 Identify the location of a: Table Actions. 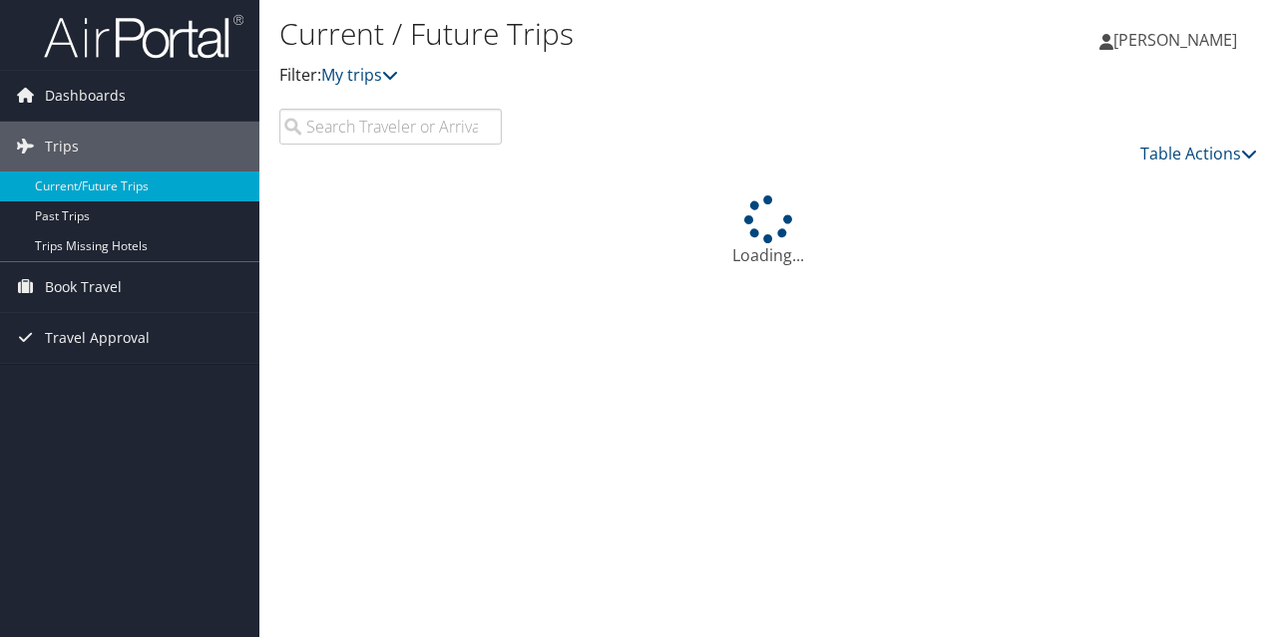
(1198, 154).